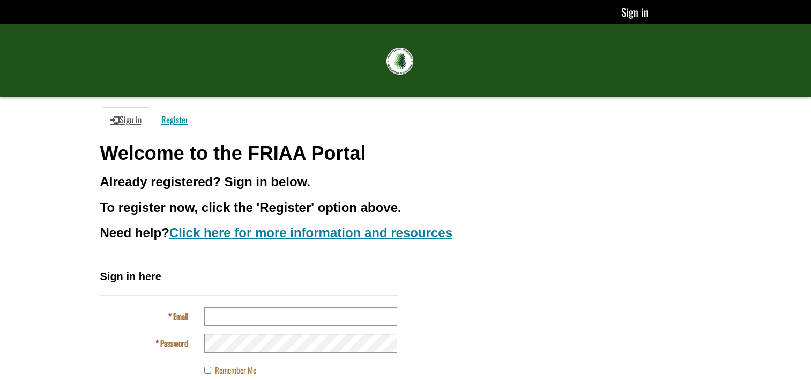 The height and width of the screenshot is (380, 811). Describe the element at coordinates (406, 182) in the screenshot. I see `h3: Already registered? Sign in below.` at that location.